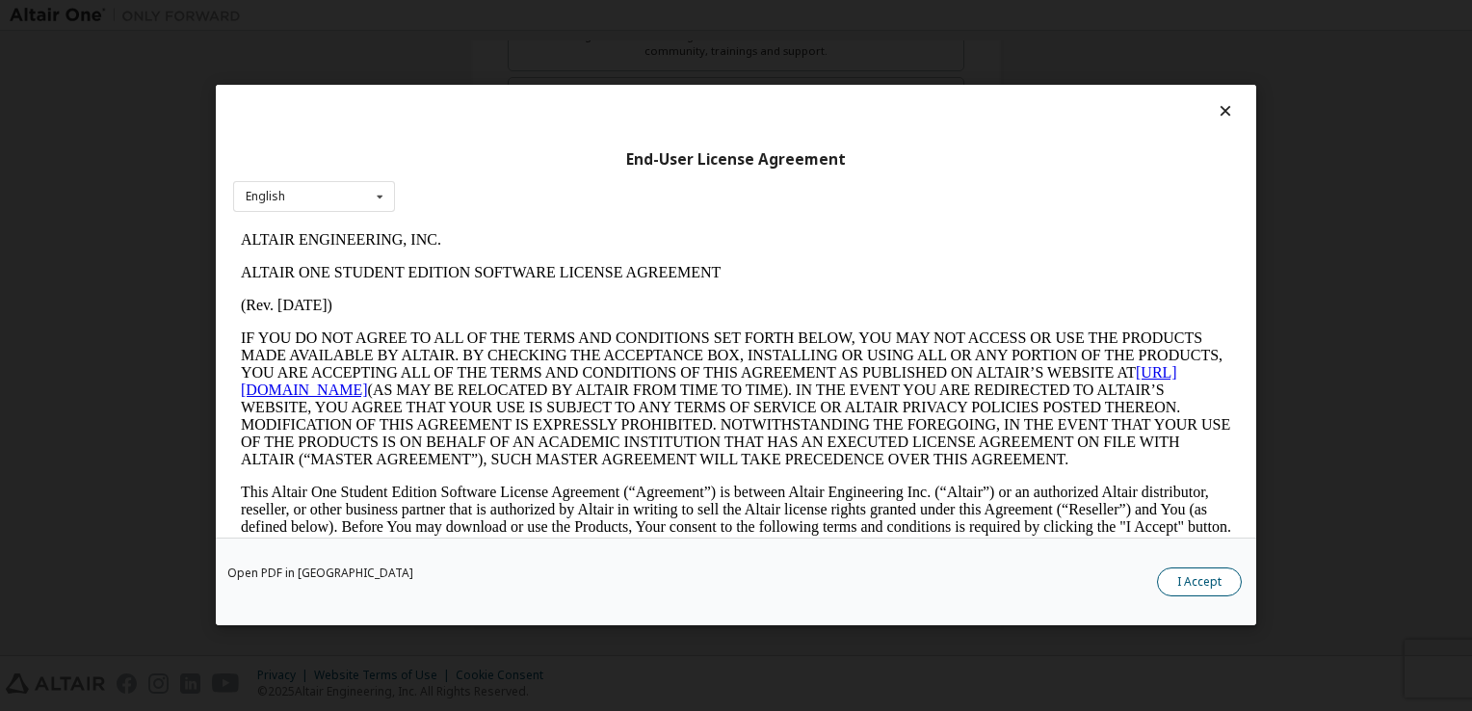 The width and height of the screenshot is (1472, 711). What do you see at coordinates (503, 295) in the screenshot?
I see `p: This Altair One Student Edition Software License Agreement (“Agreement”) is between Altair Engine...` at bounding box center [503, 295].